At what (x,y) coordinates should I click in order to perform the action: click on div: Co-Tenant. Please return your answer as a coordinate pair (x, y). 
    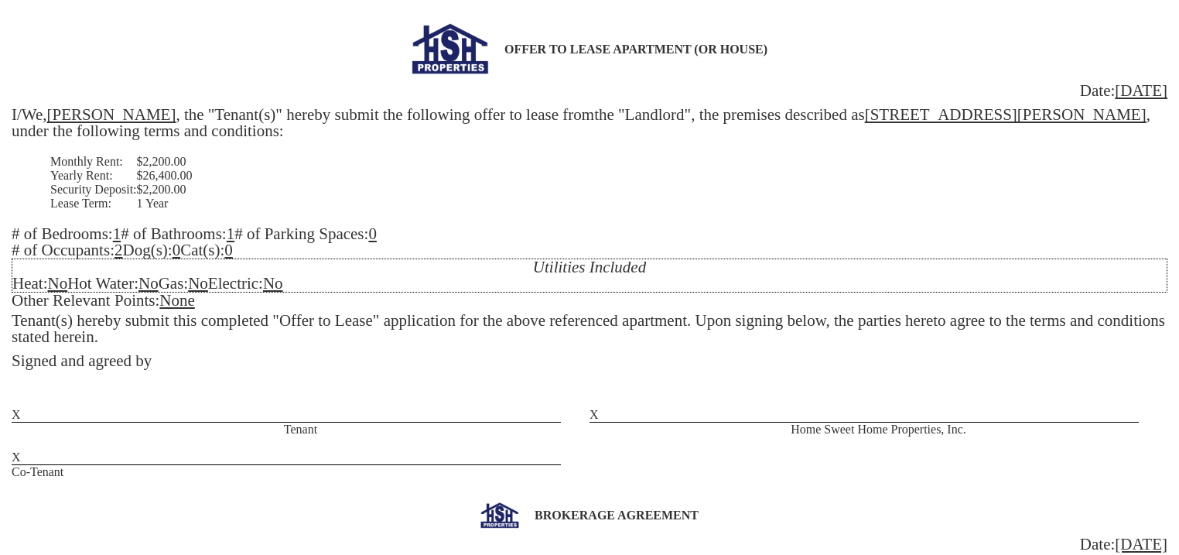
    Looking at the image, I should click on (300, 464).